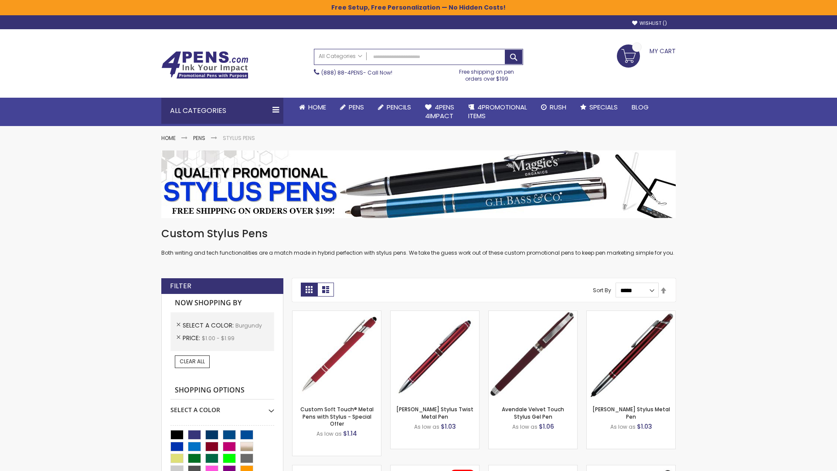  Describe the element at coordinates (434, 355) in the screenshot. I see `img: Colter Stylus Twist Metal Pen-Burgundy` at that location.